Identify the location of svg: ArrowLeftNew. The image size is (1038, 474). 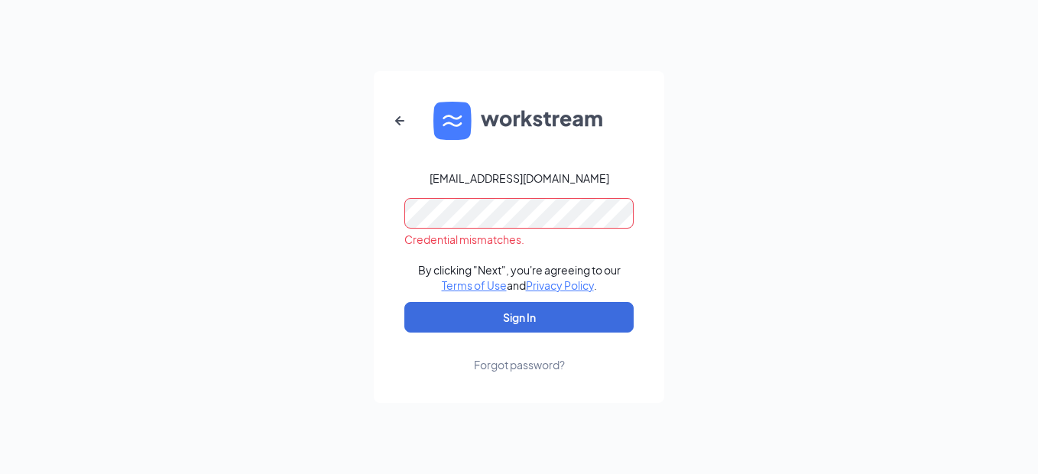
(400, 121).